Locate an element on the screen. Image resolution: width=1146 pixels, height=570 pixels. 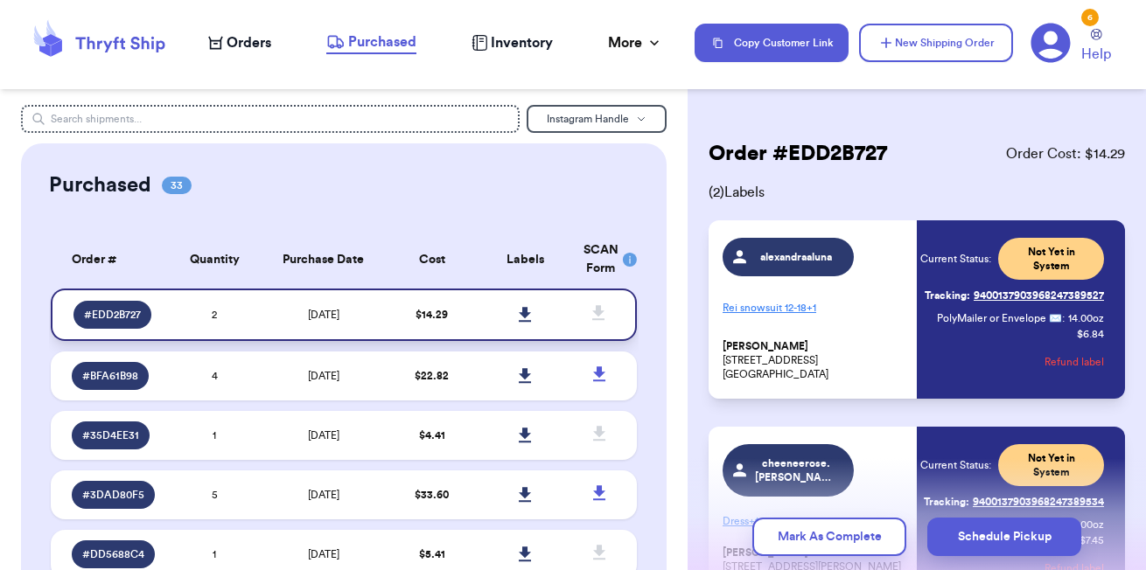
span: + 1 is located at coordinates (811, 308).